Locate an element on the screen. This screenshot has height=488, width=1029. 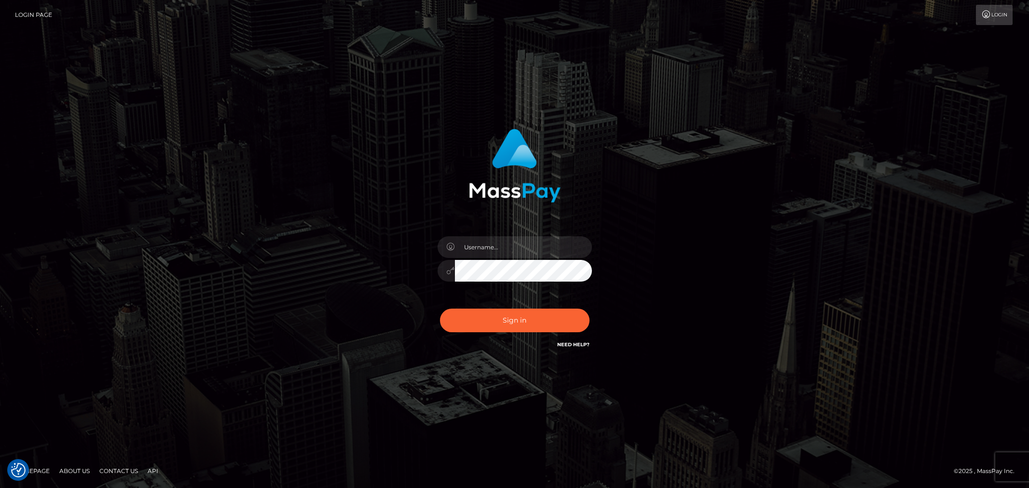
a: About Us is located at coordinates (74, 471).